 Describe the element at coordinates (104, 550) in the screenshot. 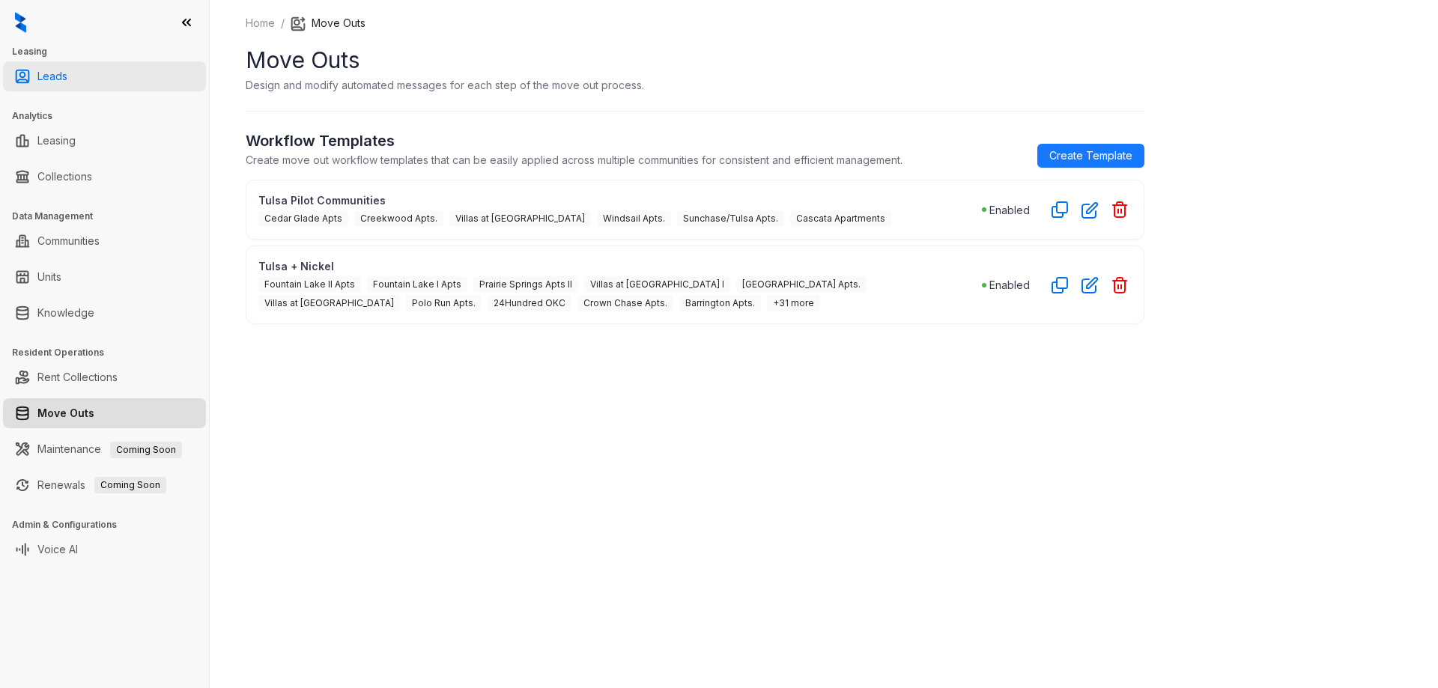

I see `li: Voice AI` at that location.